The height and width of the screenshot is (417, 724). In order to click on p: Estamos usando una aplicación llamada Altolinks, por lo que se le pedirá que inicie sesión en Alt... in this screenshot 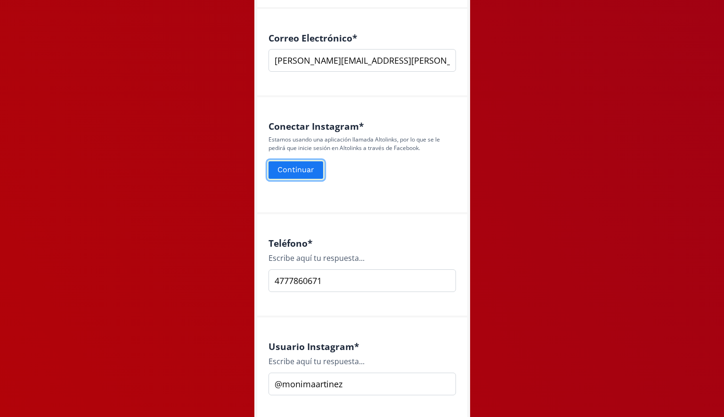, I will do `click(362, 144)`.